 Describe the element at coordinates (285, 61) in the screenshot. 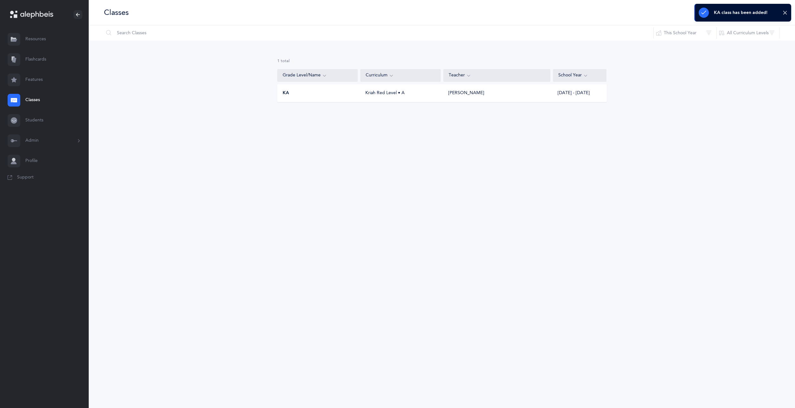

I see `span: total` at that location.